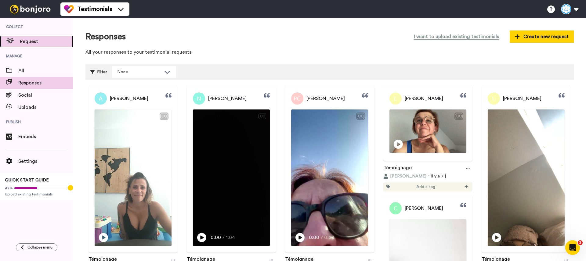 This screenshot has width=586, height=261. I want to click on a: Témoignage, so click(397, 169).